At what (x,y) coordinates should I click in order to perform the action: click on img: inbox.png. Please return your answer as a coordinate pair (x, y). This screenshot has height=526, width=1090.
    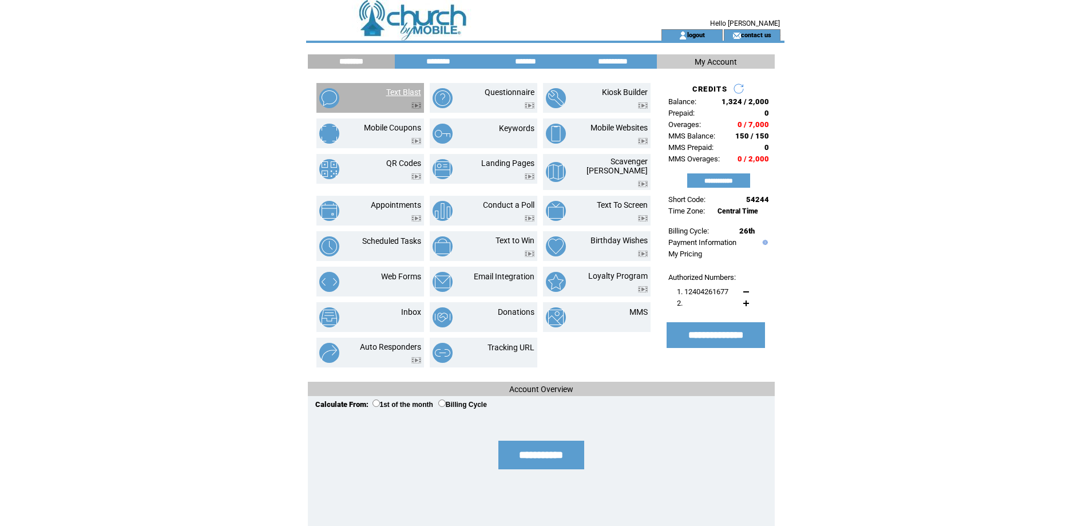
    Looking at the image, I should click on (329, 317).